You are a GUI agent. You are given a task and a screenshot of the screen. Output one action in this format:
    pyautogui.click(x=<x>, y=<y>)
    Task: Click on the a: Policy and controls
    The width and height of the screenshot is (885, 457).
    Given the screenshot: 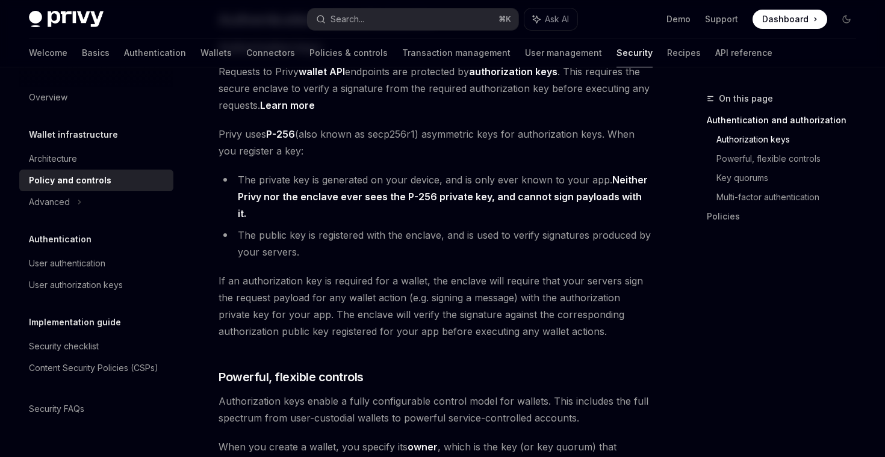 What is the action you would take?
    pyautogui.click(x=96, y=181)
    